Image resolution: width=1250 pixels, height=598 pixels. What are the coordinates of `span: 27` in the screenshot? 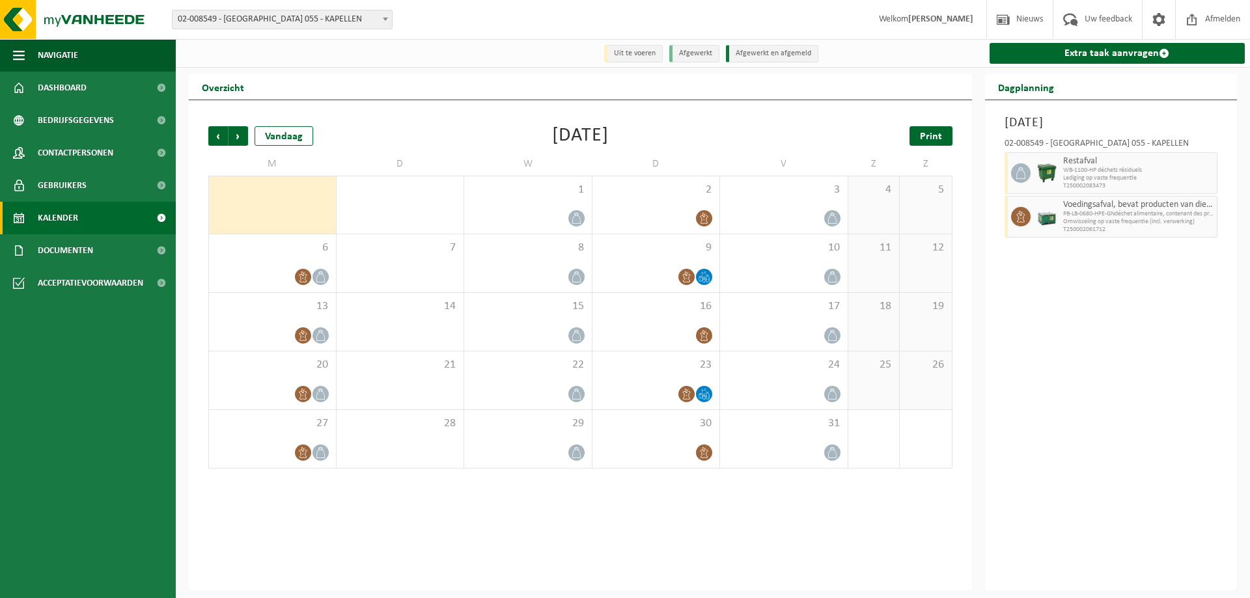 It's located at (272, 424).